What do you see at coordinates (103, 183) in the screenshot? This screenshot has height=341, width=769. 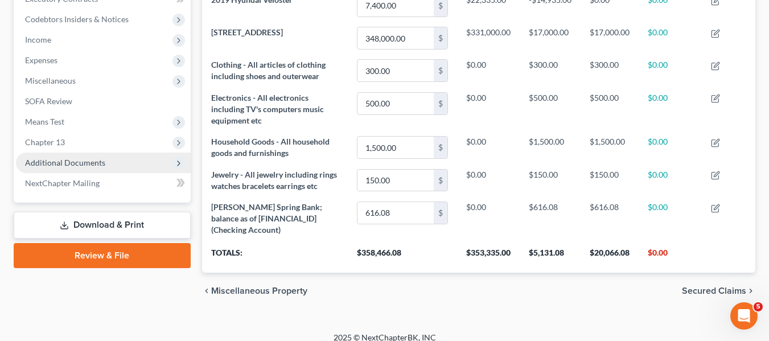 I see `a: NextChapter Mailing` at bounding box center [103, 183].